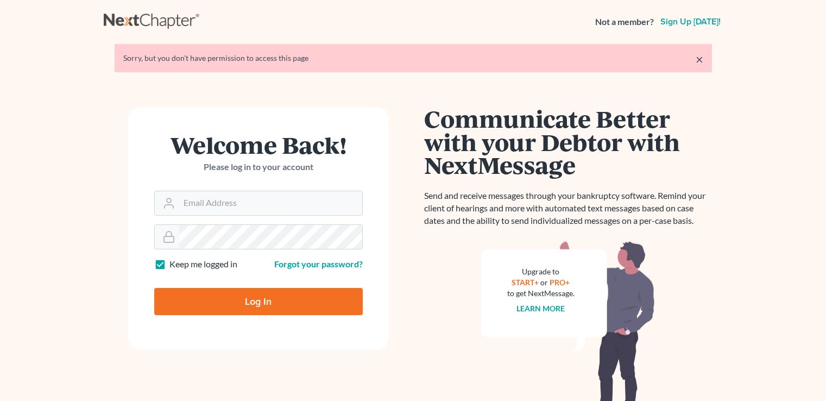 The height and width of the screenshot is (401, 826). I want to click on input: Email Address, so click(270, 203).